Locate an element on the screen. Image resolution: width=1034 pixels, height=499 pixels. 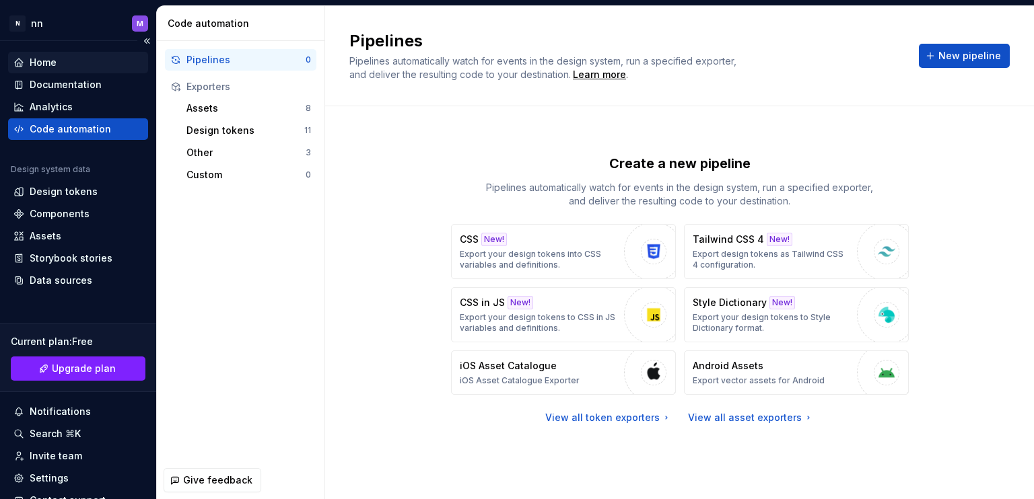
a: Settings is located at coordinates (78, 479).